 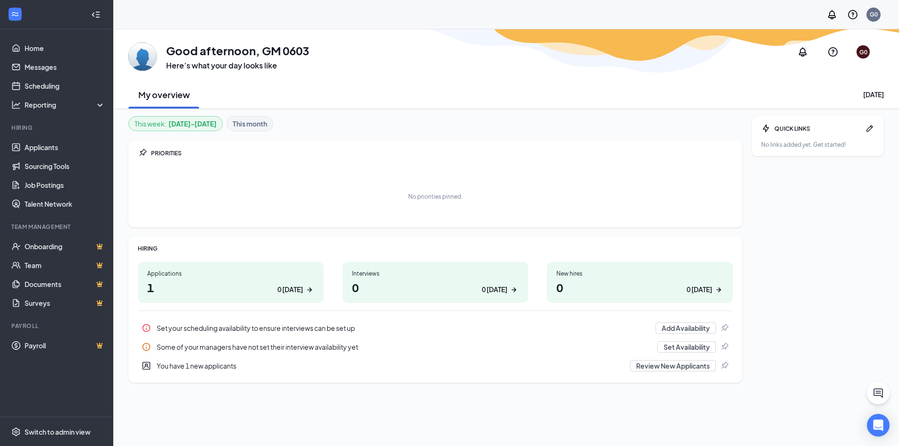 What do you see at coordinates (878, 393) in the screenshot?
I see `button: ChatActive` at bounding box center [878, 393].